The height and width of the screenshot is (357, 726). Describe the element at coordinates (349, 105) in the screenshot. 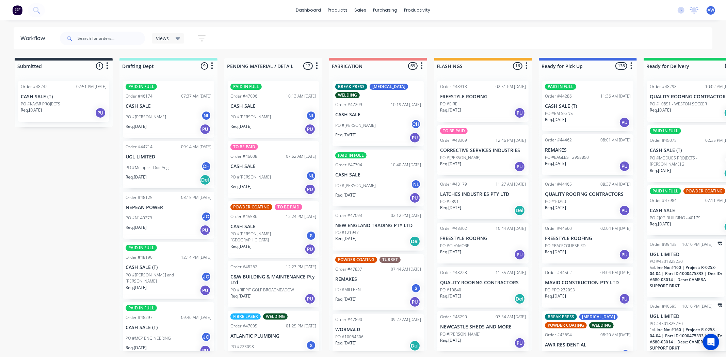

I see `div: Order #47299` at that location.